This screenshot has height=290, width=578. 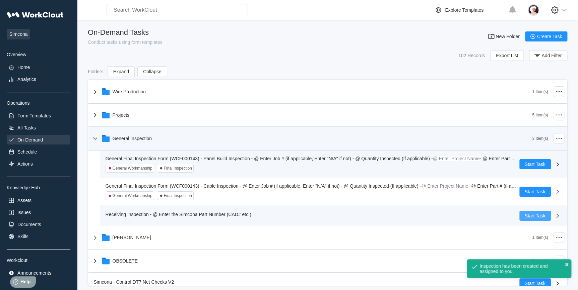 What do you see at coordinates (546, 36) in the screenshot?
I see `button: Create Task` at bounding box center [546, 36].